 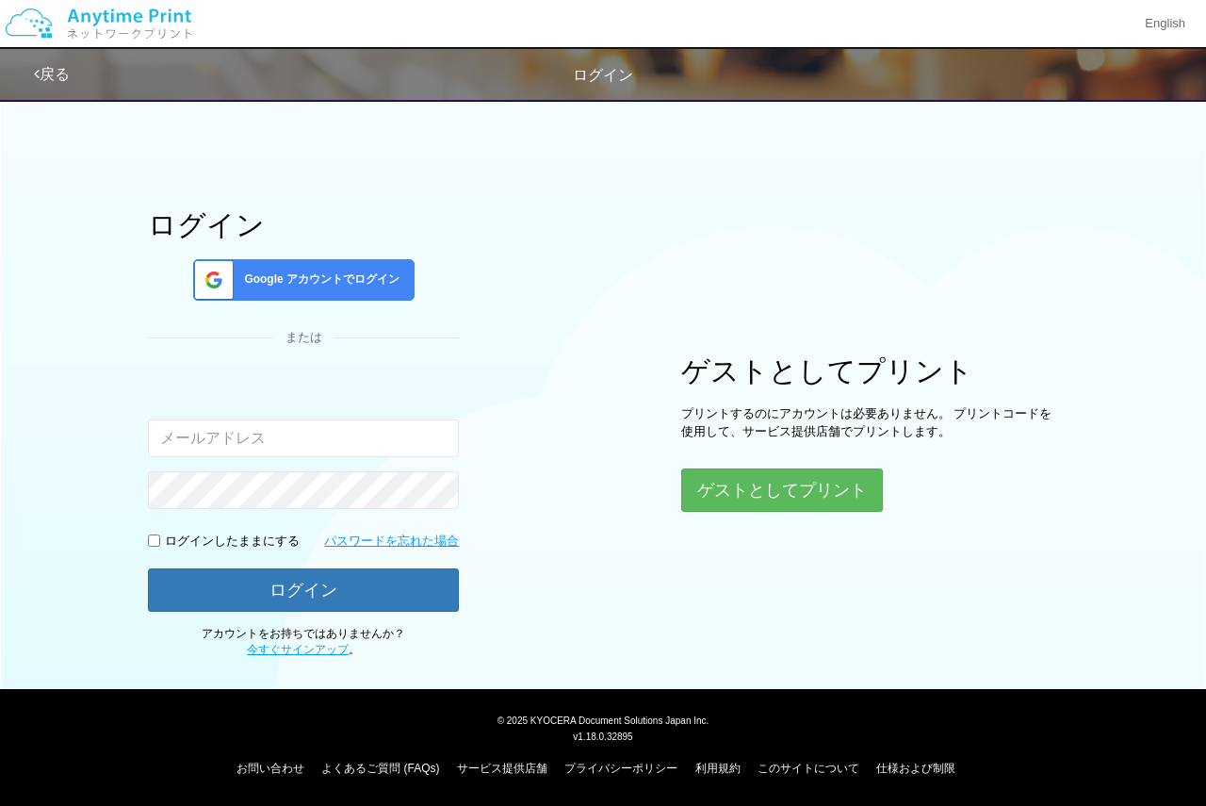 I want to click on p: アカウントをお持ちではありませんか？, so click(x=303, y=642).